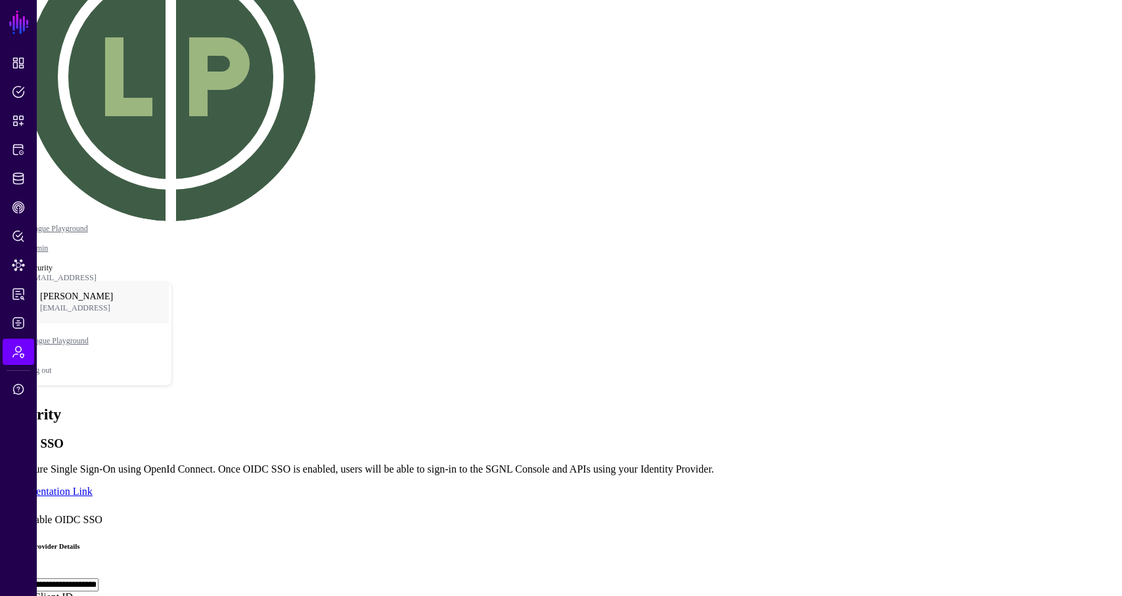 Image resolution: width=1122 pixels, height=596 pixels. I want to click on a: Identity Data Fabric, so click(18, 179).